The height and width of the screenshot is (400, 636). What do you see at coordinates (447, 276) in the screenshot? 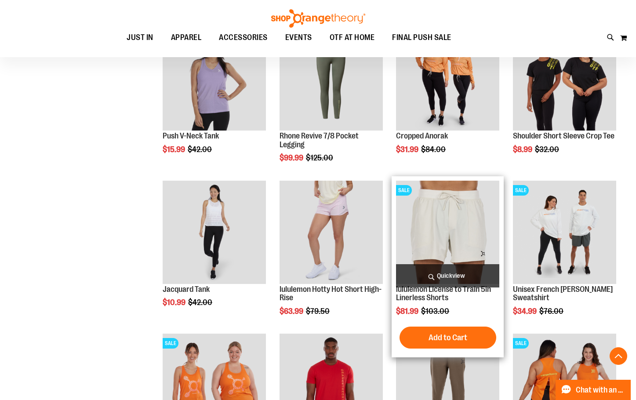
I see `span: Quickview` at bounding box center [447, 276].